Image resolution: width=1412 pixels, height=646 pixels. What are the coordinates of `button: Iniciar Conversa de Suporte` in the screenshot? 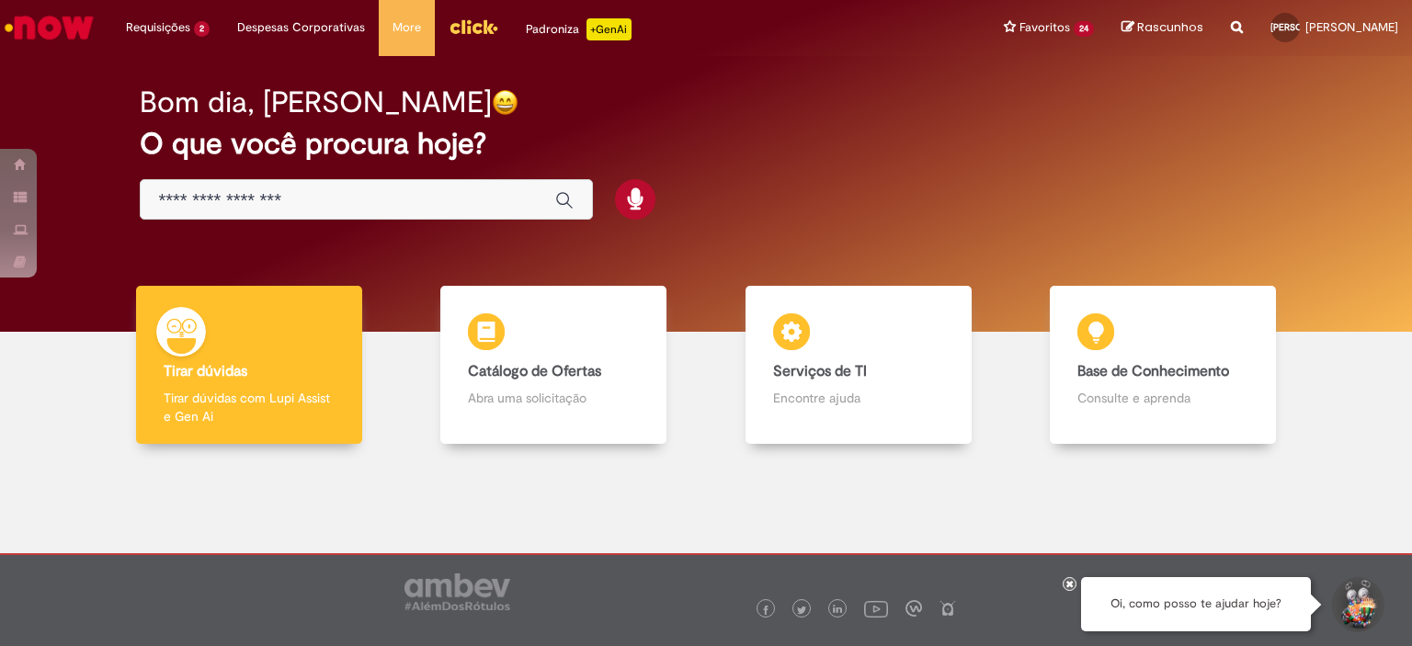 It's located at (1357, 605).